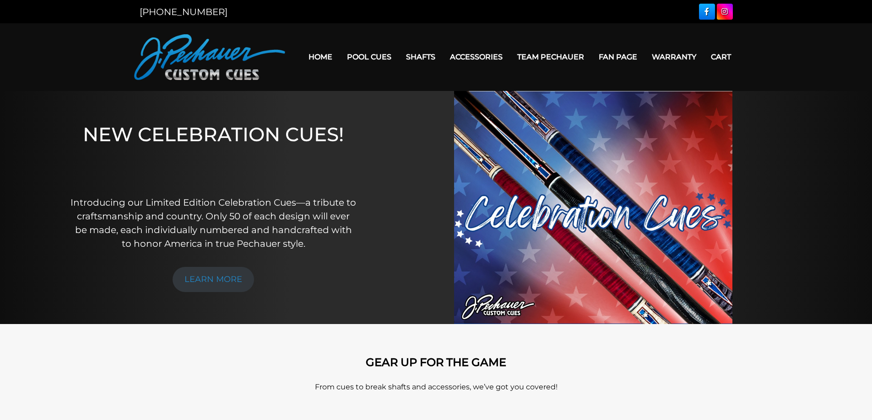 This screenshot has height=420, width=872. I want to click on a: Fan Page, so click(618, 57).